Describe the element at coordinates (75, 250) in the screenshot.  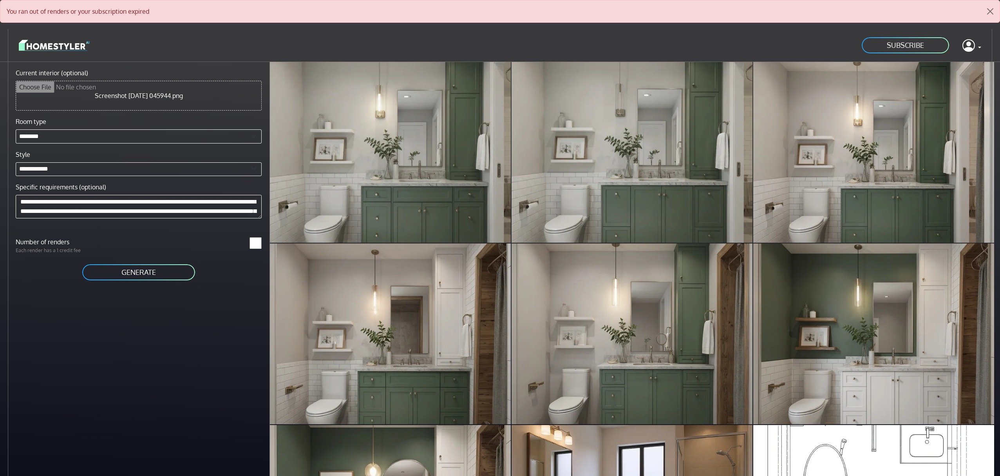
I see `p: Each render has a 1 credit fee` at that location.